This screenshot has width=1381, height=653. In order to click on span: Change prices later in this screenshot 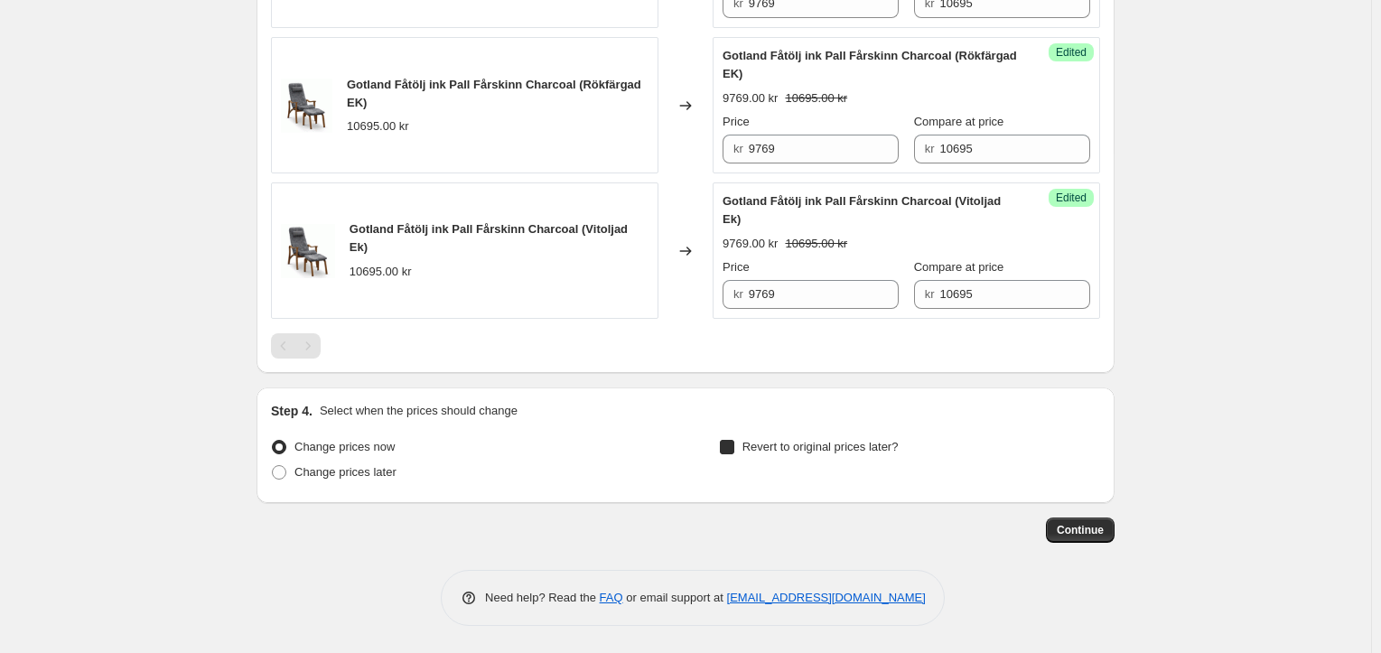, I will do `click(345, 471)`.